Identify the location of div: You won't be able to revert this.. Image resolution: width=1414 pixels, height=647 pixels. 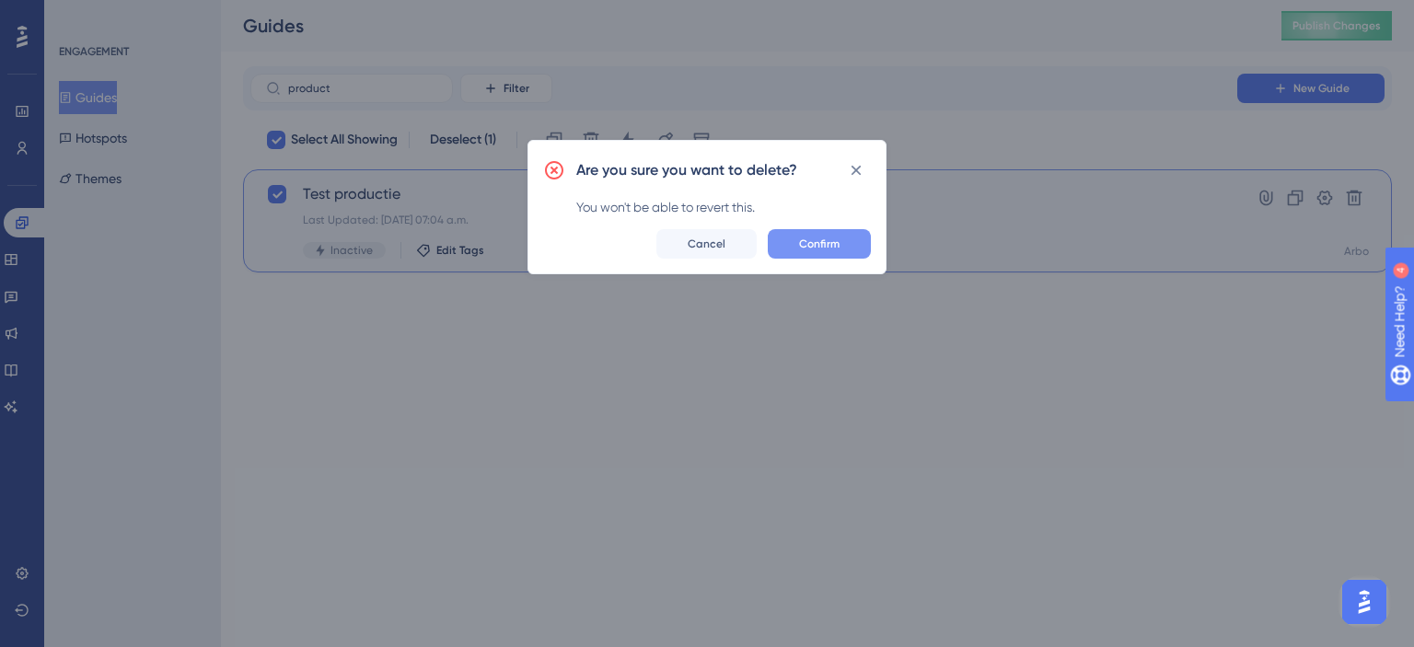
(723, 207).